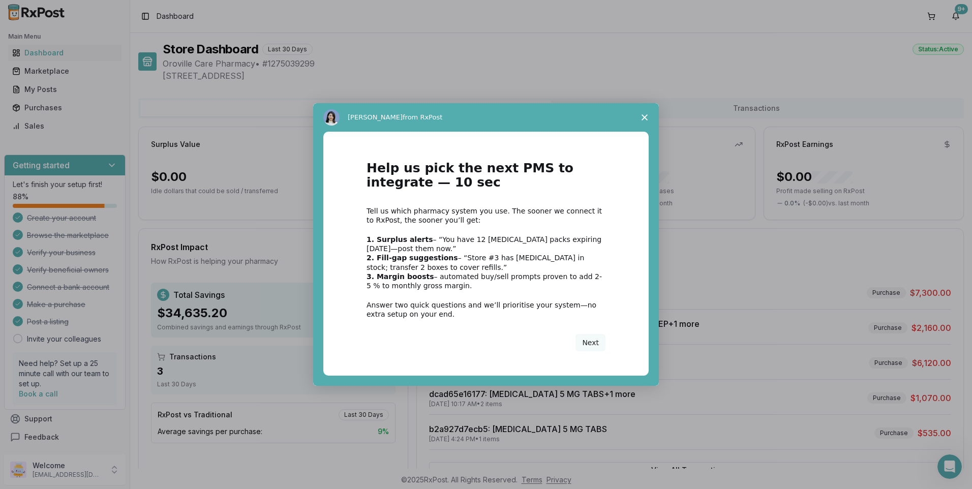  What do you see at coordinates (400, 239) in the screenshot?
I see `b: 1. Surplus alerts` at bounding box center [400, 239].